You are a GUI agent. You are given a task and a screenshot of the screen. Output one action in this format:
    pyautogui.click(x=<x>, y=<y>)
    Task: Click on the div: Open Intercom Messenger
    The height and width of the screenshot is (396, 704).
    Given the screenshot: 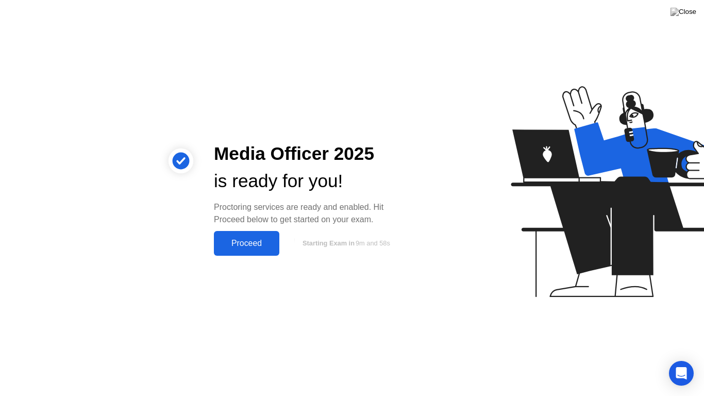 What is the action you would take?
    pyautogui.click(x=682, y=373)
    